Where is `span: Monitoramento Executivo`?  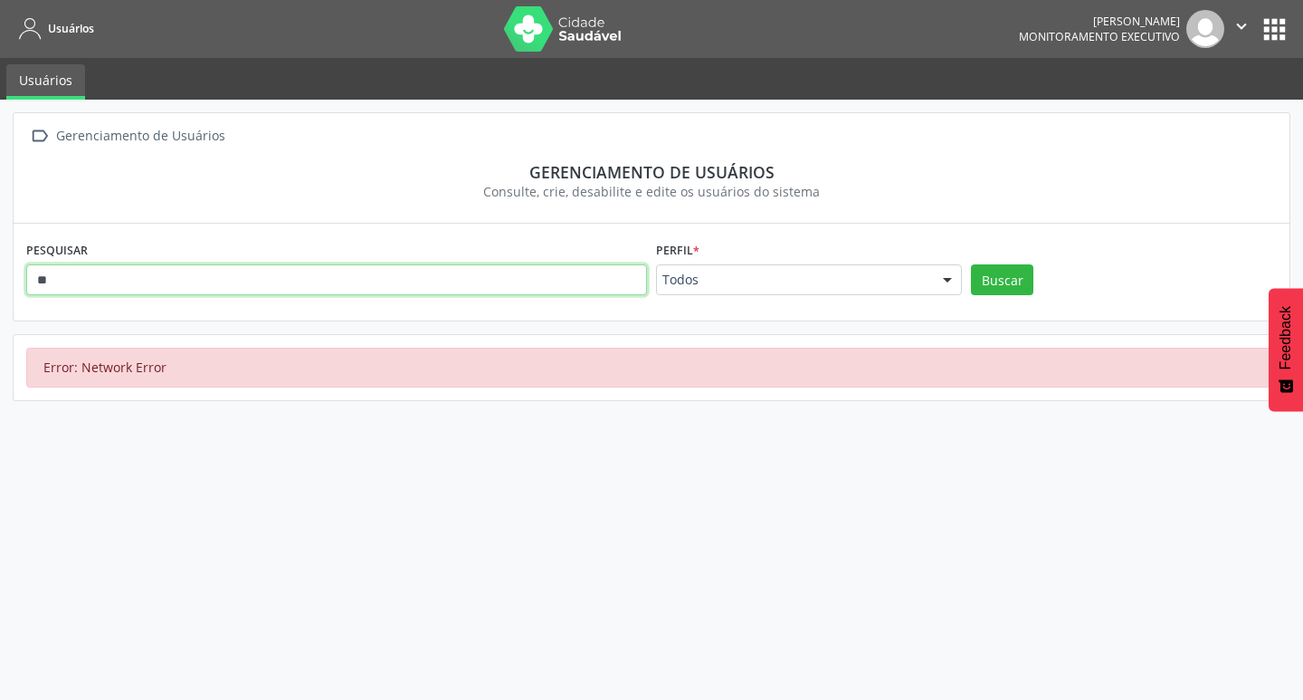
span: Monitoramento Executivo is located at coordinates (1100, 36).